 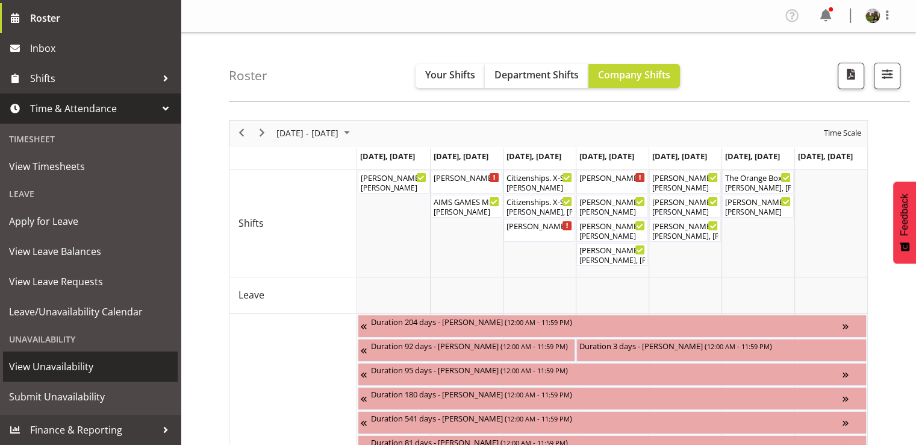 I want to click on div: Shifts"s event - Kevin Bloody Wilson Begin From Thursday, September 4, 2025 at 6:30:00 PM GMT+12:..., so click(x=612, y=254).